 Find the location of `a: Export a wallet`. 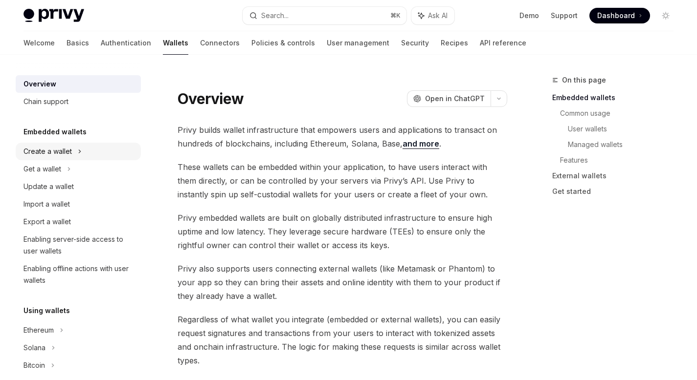

a: Export a wallet is located at coordinates (78, 222).